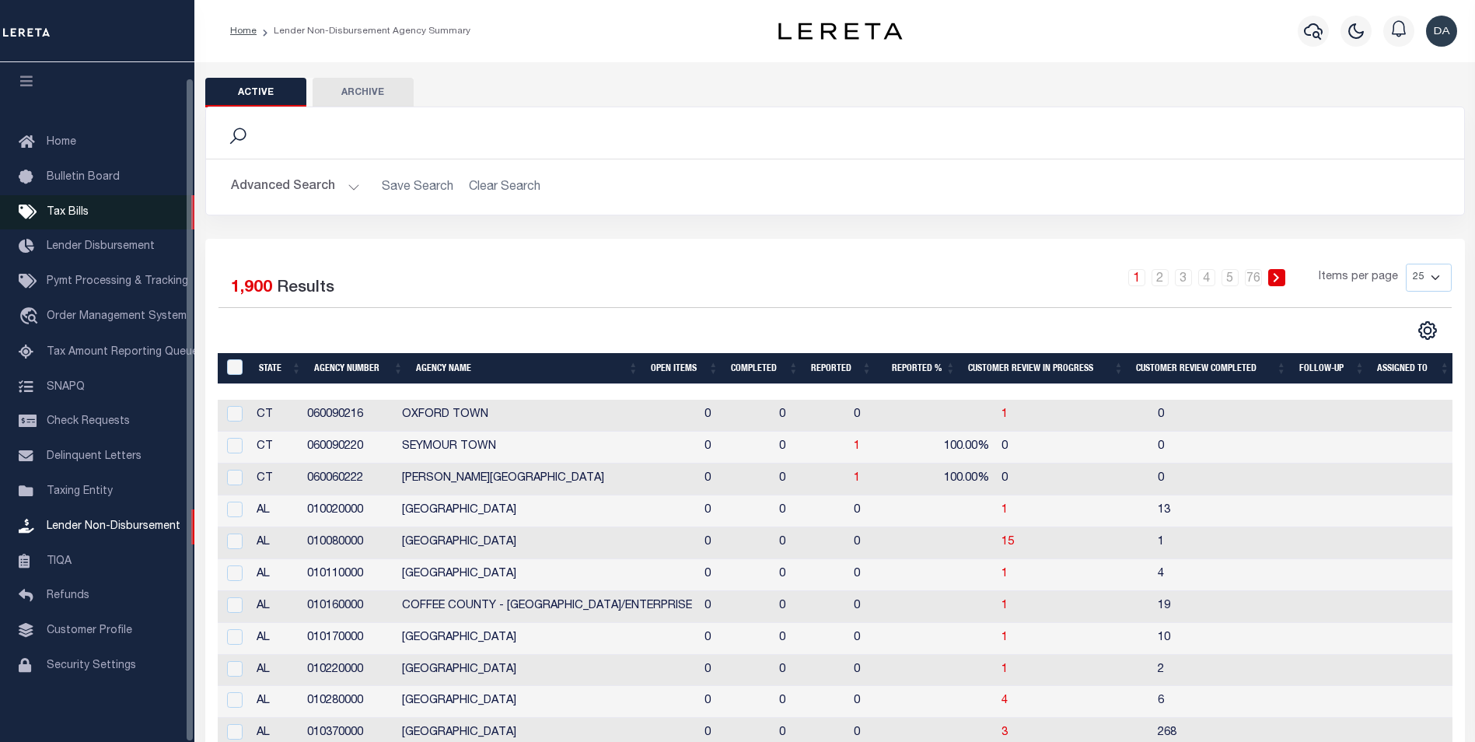 Image resolution: width=1475 pixels, height=742 pixels. What do you see at coordinates (59, 560) in the screenshot?
I see `span: TIQA` at bounding box center [59, 560].